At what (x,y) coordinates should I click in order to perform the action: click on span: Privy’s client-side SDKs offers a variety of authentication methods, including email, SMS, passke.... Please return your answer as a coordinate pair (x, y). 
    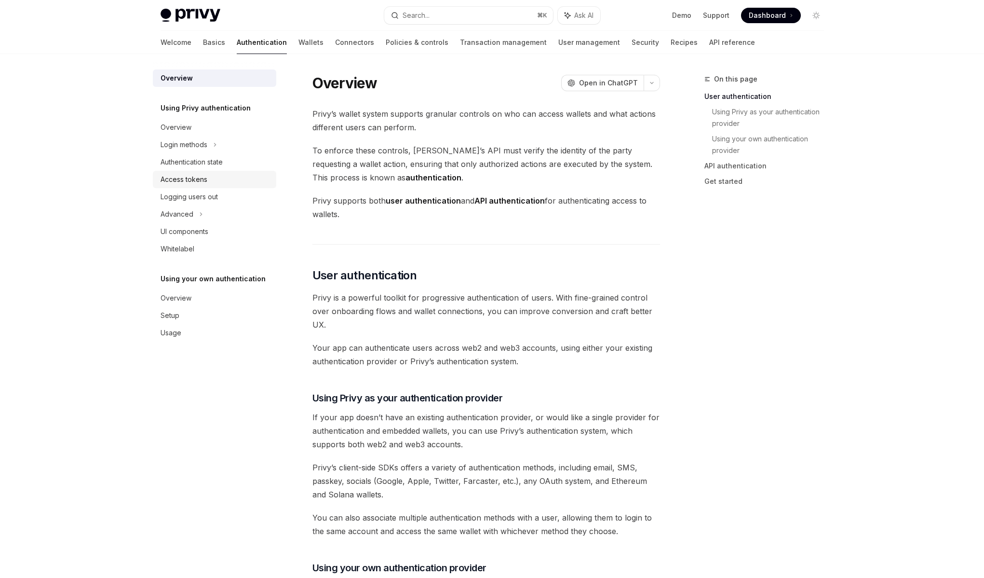
    Looking at the image, I should click on (486, 481).